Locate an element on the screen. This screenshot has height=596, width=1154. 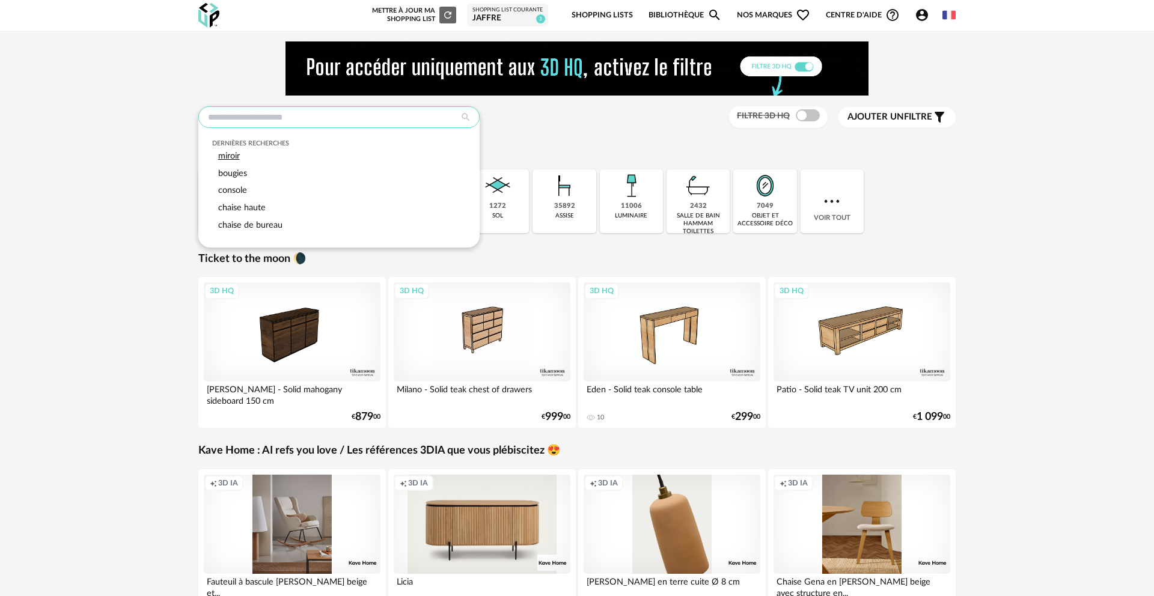
a: Shopping Lists is located at coordinates (602, 15).